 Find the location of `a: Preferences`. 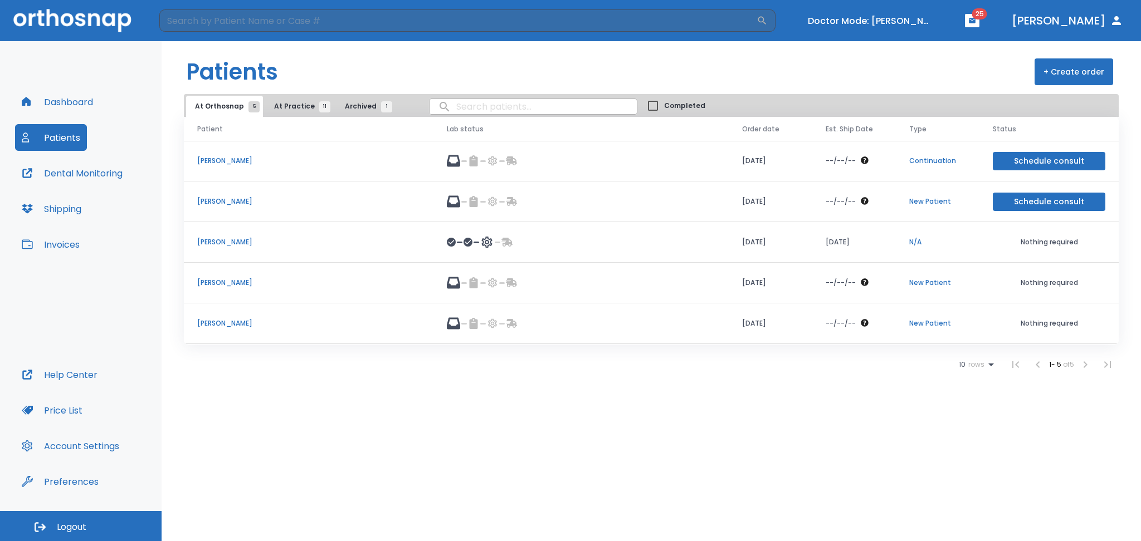

a: Preferences is located at coordinates (60, 482).